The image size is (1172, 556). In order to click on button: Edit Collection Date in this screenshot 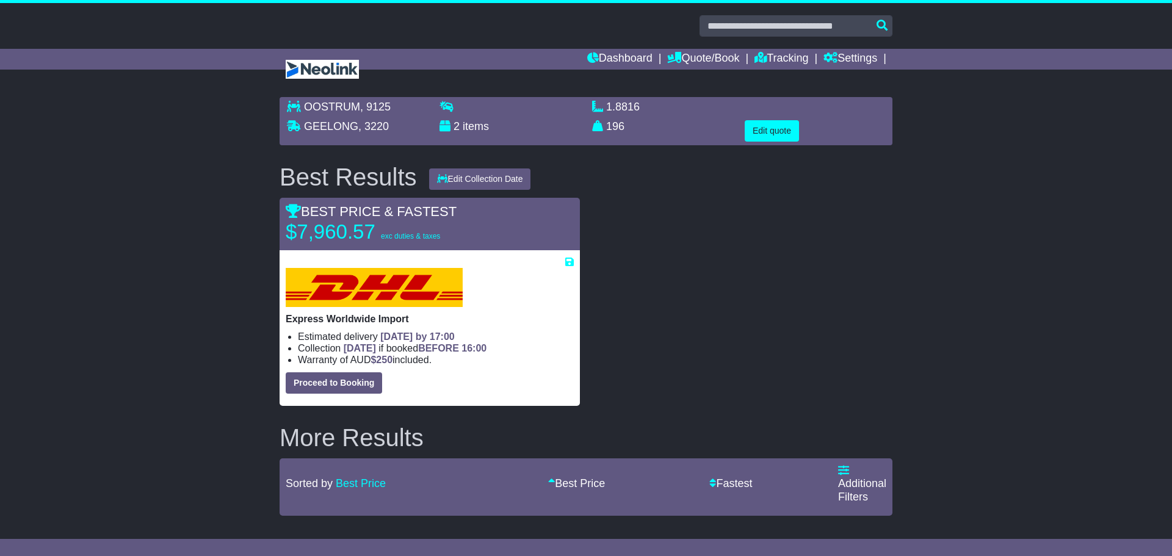, I will do `click(480, 179)`.